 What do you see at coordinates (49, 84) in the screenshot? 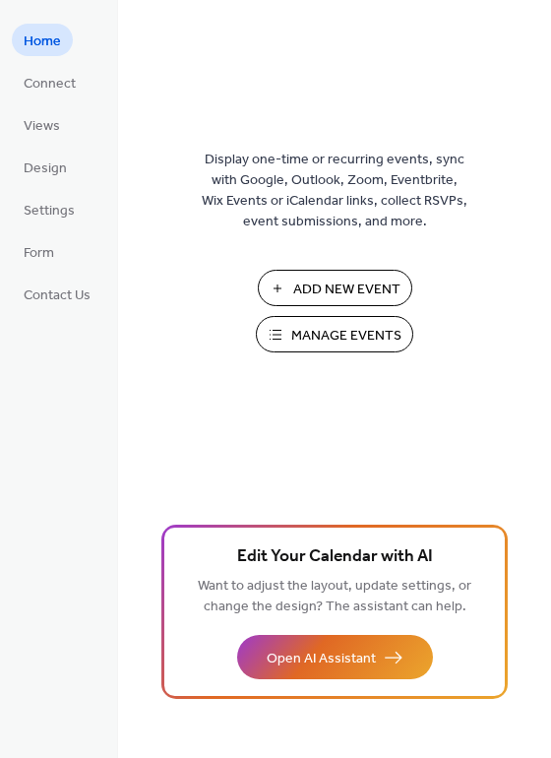
I see `span: Connect` at bounding box center [49, 84].